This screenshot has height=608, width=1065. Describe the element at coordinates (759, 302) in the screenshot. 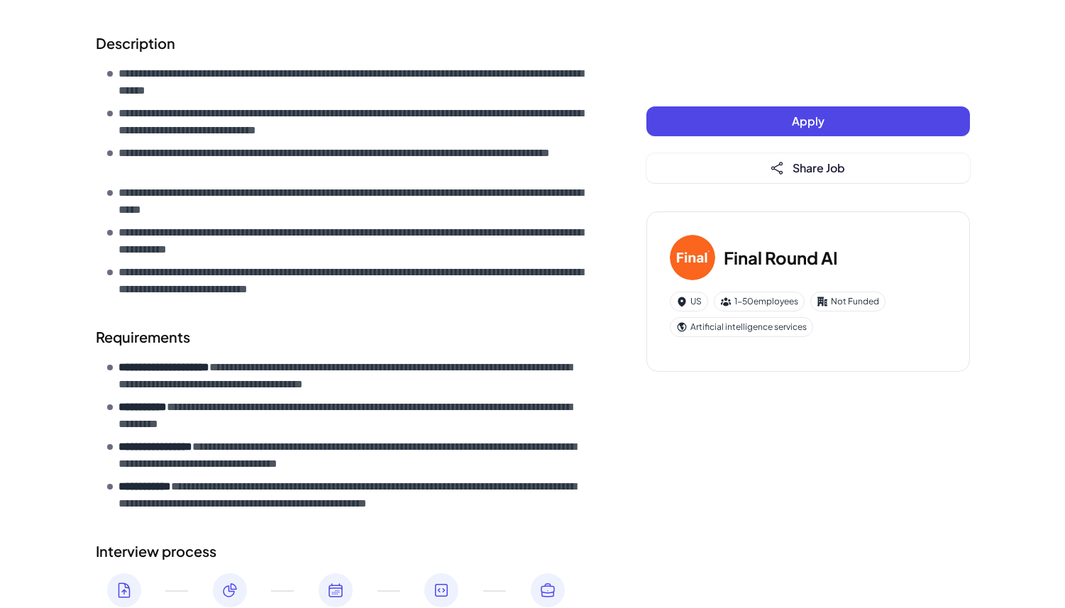

I see `div: 1-50 employees` at that location.